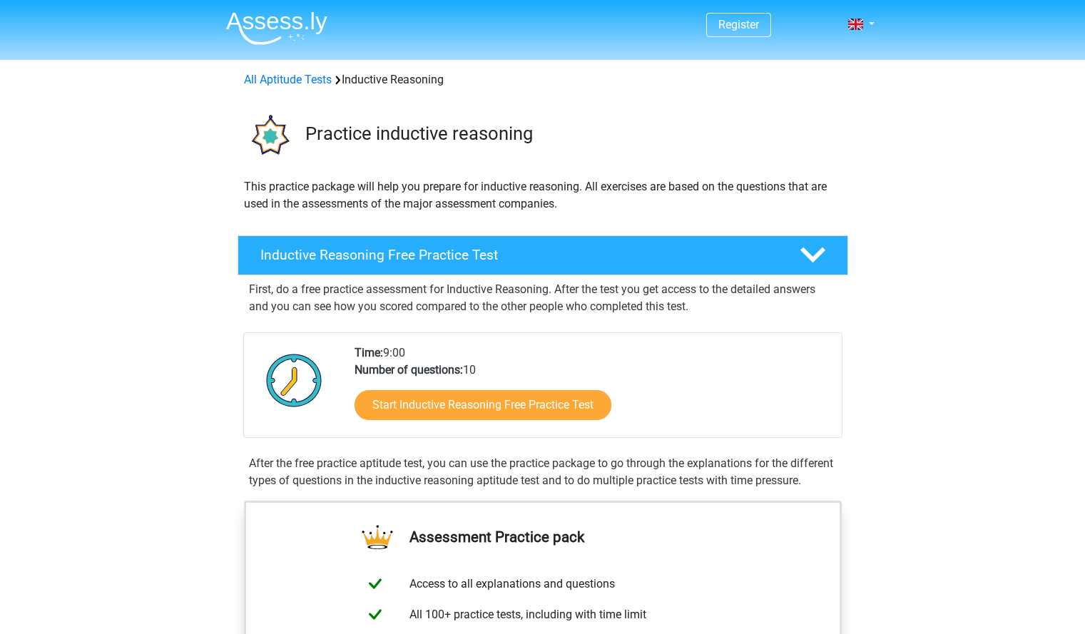 The image size is (1085, 634). I want to click on div: After the free practice aptitude test, you can use the practice package to go through the explana..., so click(543, 472).